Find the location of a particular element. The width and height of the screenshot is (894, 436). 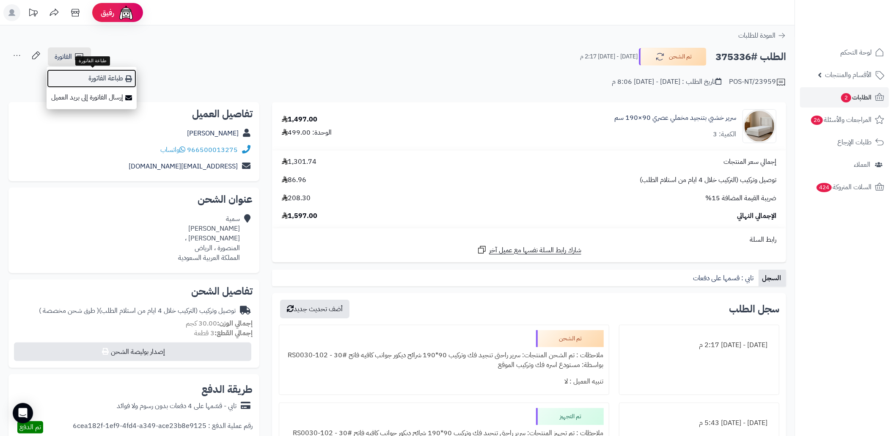

span: العملاء is located at coordinates (861, 165).